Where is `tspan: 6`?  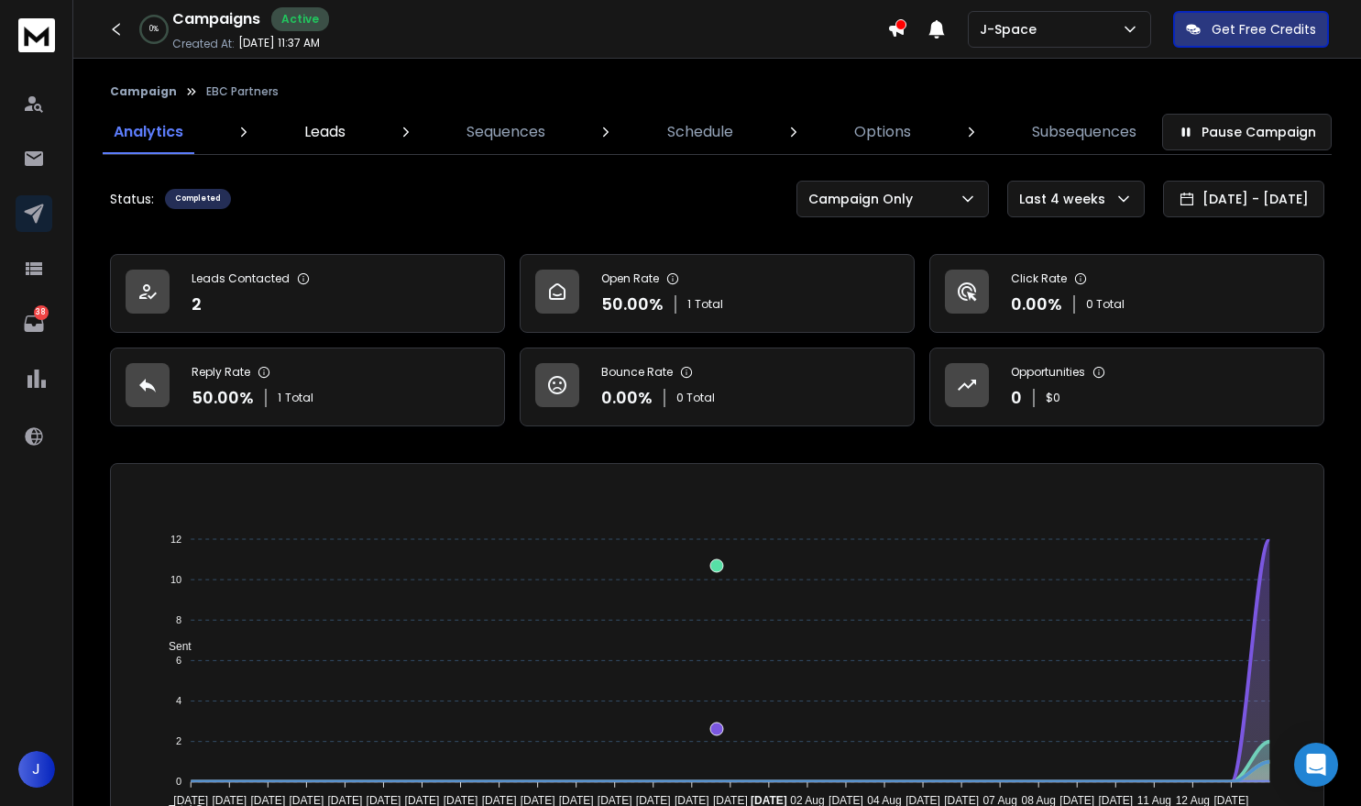
tspan: 6 is located at coordinates (179, 660).